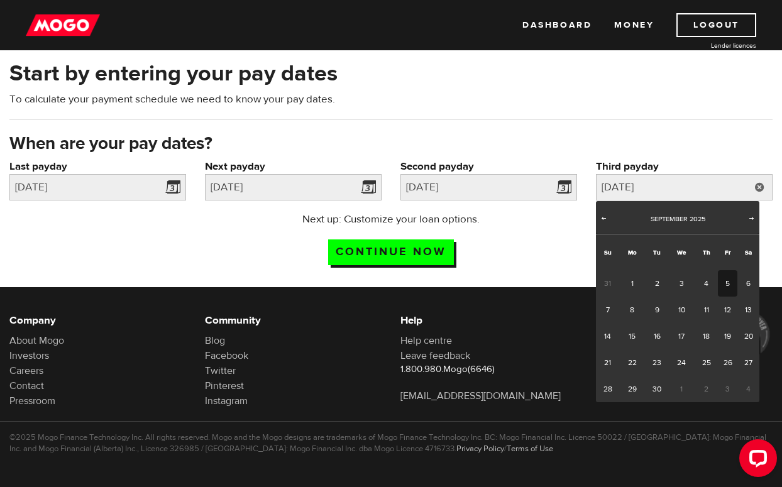 The width and height of the screenshot is (782, 487). What do you see at coordinates (656, 336) in the screenshot?
I see `a: 16` at bounding box center [656, 336].